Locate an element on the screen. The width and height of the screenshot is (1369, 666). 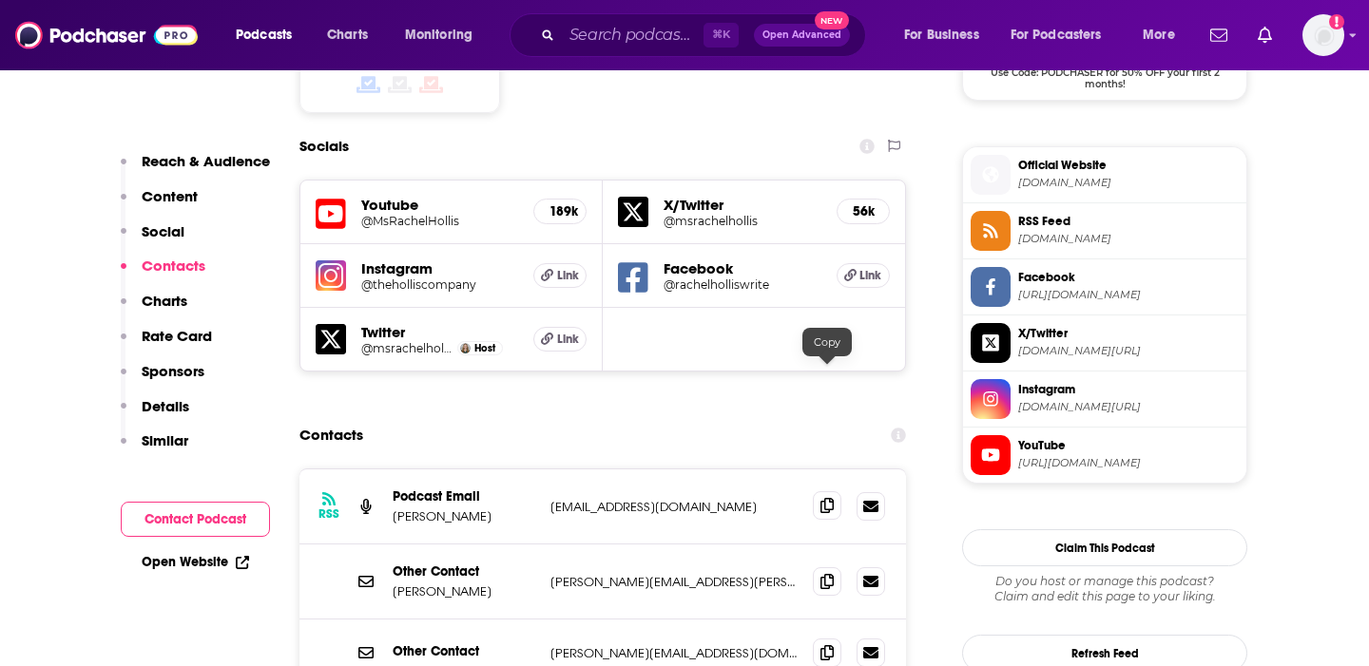
span: X/Twitter is located at coordinates (1128, 334).